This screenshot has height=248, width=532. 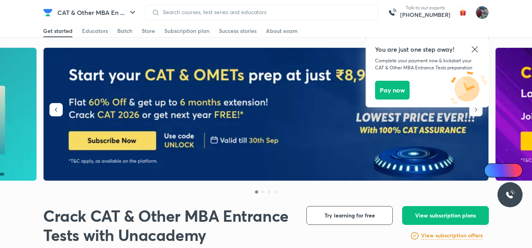 I want to click on button: Try learning for free, so click(x=349, y=216).